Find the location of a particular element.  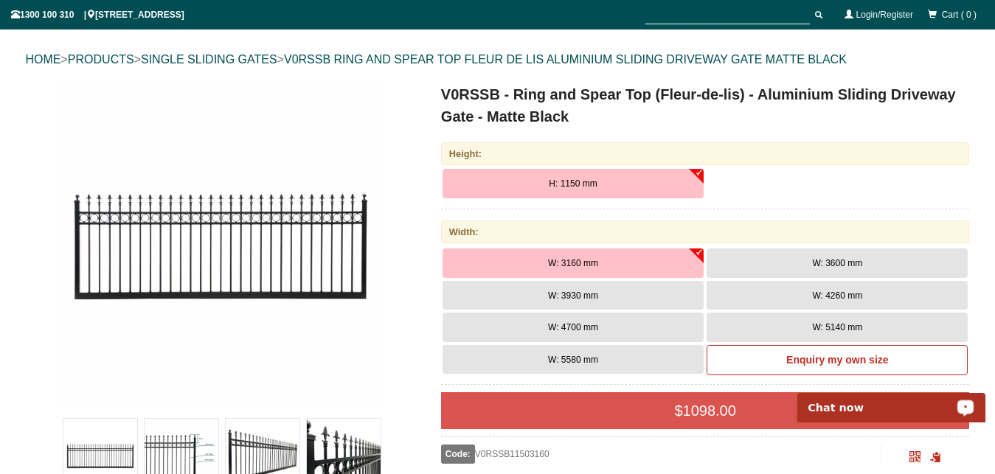

span: W: 3930 mm is located at coordinates (573, 296).